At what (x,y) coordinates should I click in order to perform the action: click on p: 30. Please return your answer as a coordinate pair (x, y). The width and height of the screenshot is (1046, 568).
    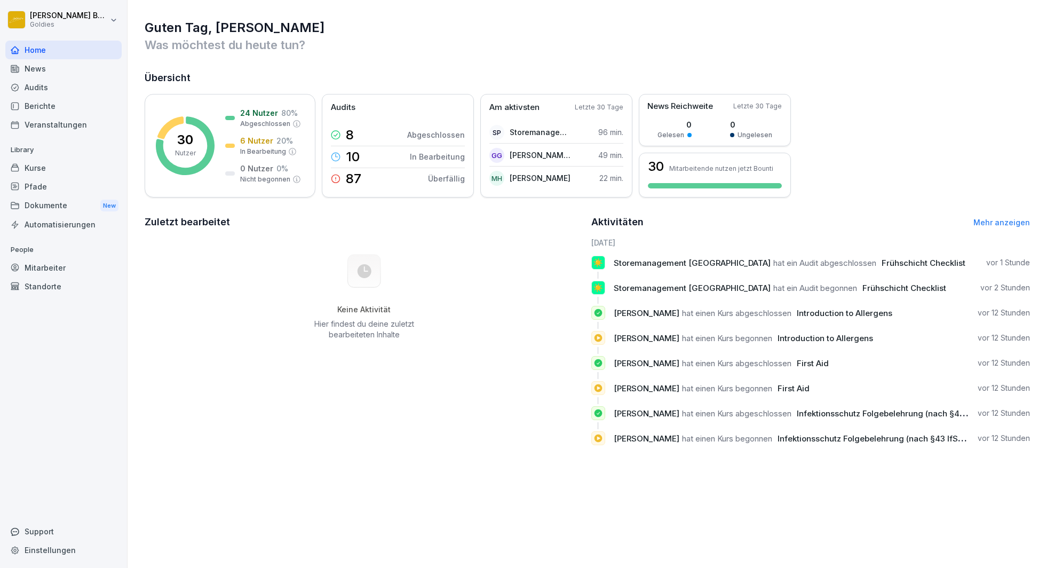
    Looking at the image, I should click on (185, 140).